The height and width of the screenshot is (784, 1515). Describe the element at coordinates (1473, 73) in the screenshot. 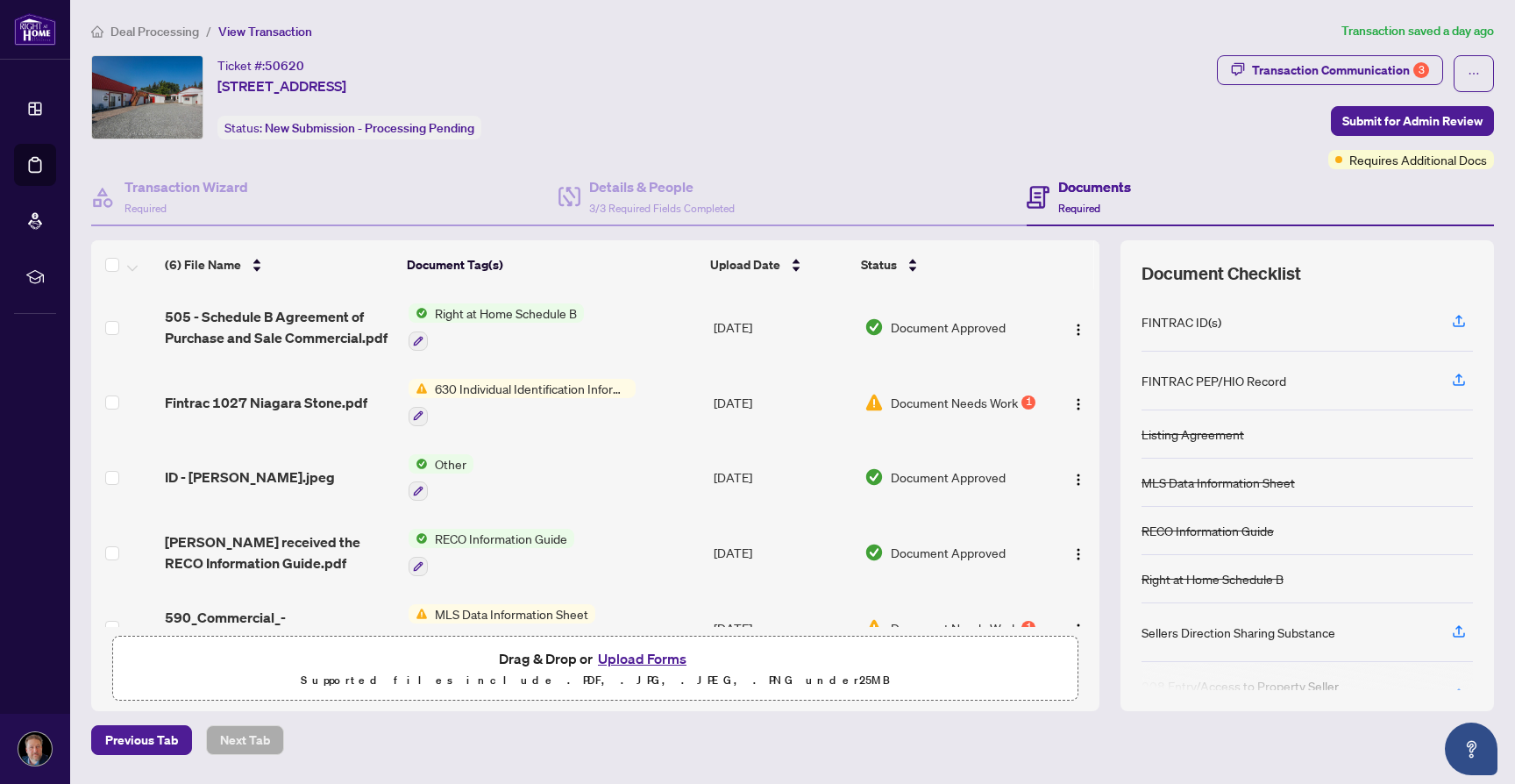

I see `span: ellipsis` at that location.